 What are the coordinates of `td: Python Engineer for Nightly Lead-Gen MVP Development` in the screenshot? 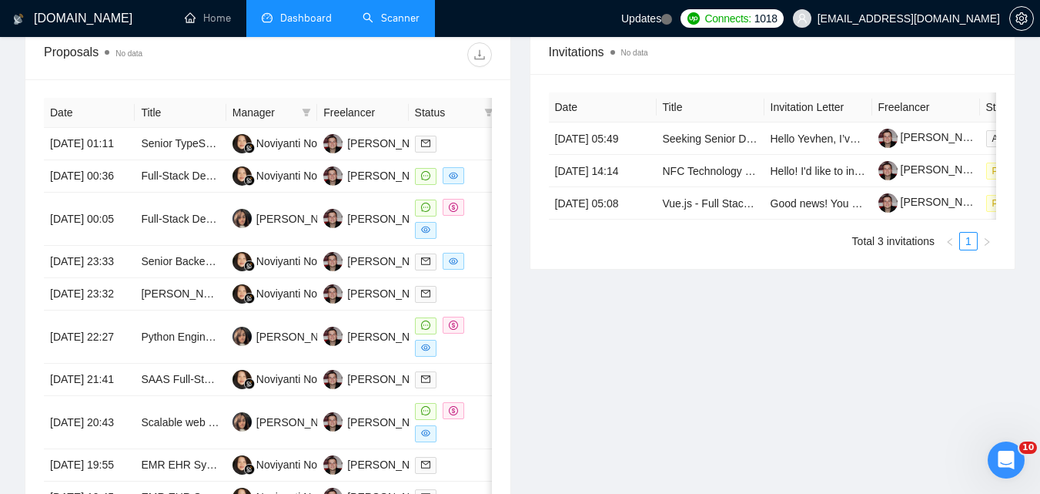 It's located at (180, 337).